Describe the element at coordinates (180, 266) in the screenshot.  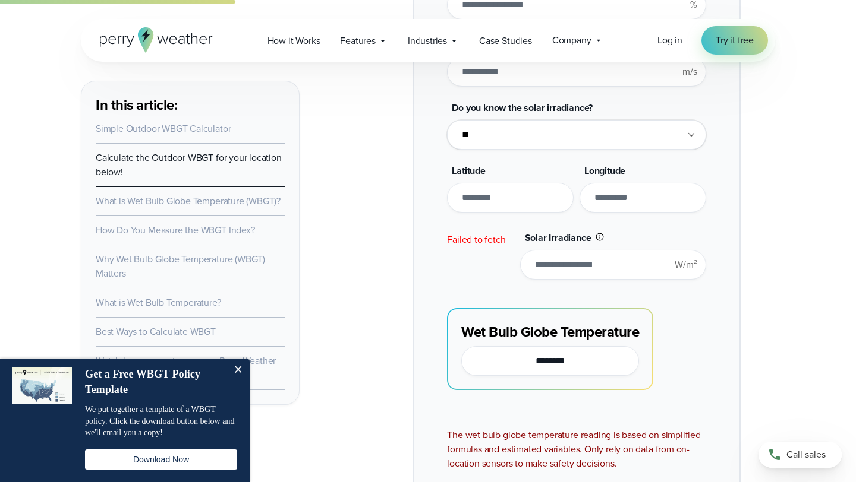
I see `a: Why Wet Bulb Globe Temperature (WBGT) Matters` at that location.